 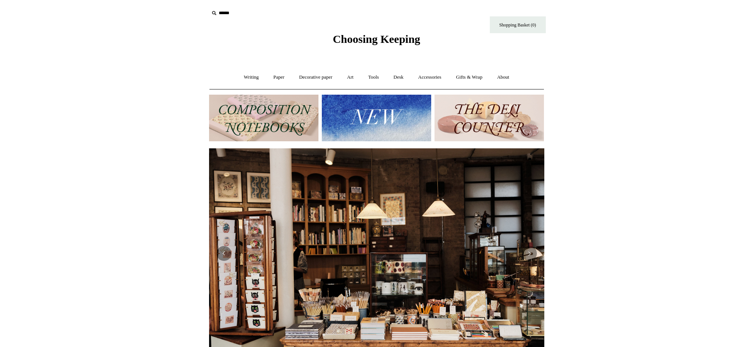 What do you see at coordinates (489, 118) in the screenshot?
I see `img: The Deli Counter` at bounding box center [489, 118].